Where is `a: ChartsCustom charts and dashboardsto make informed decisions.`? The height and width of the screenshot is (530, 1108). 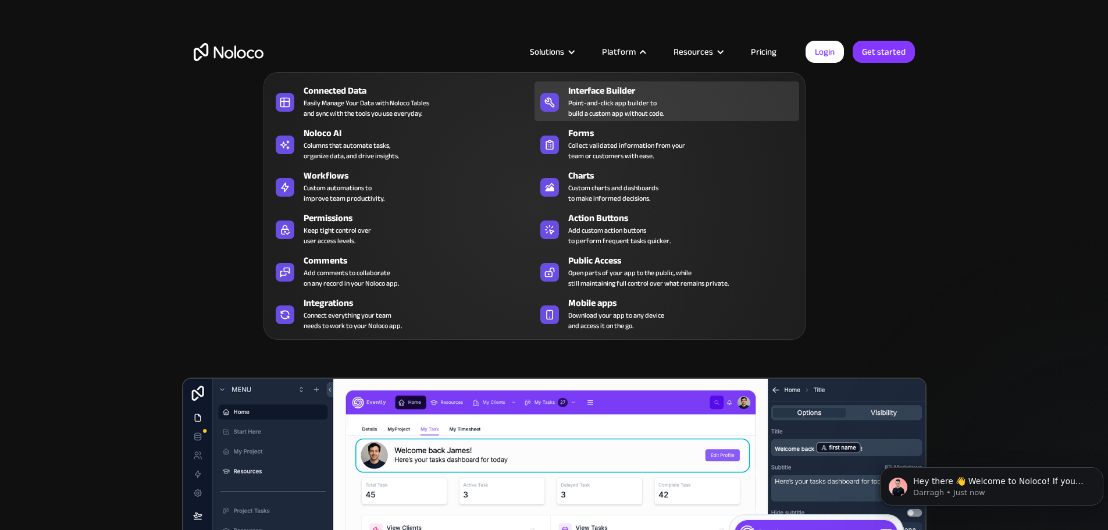
a: ChartsCustom charts and dashboardsto make informed decisions. is located at coordinates (666, 186).